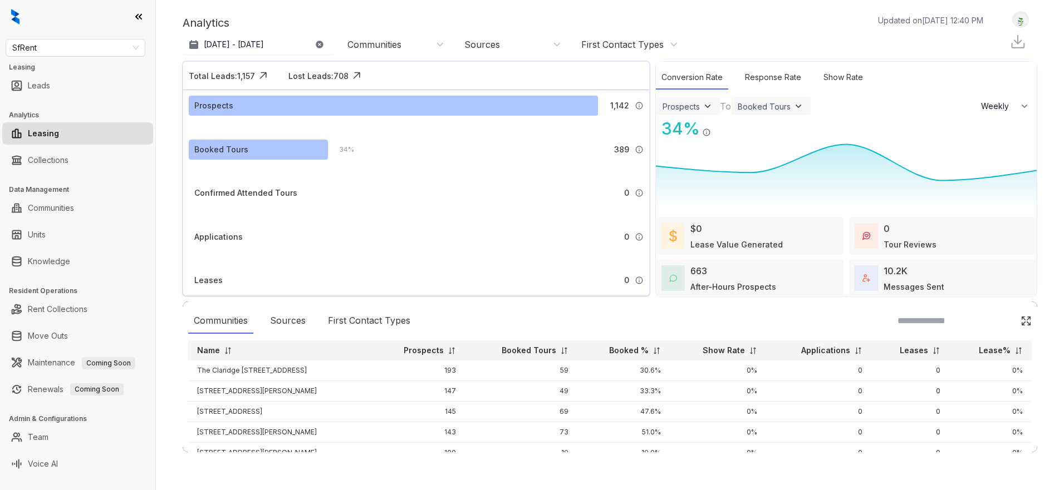  I want to click on td: 33.3%, so click(624, 391).